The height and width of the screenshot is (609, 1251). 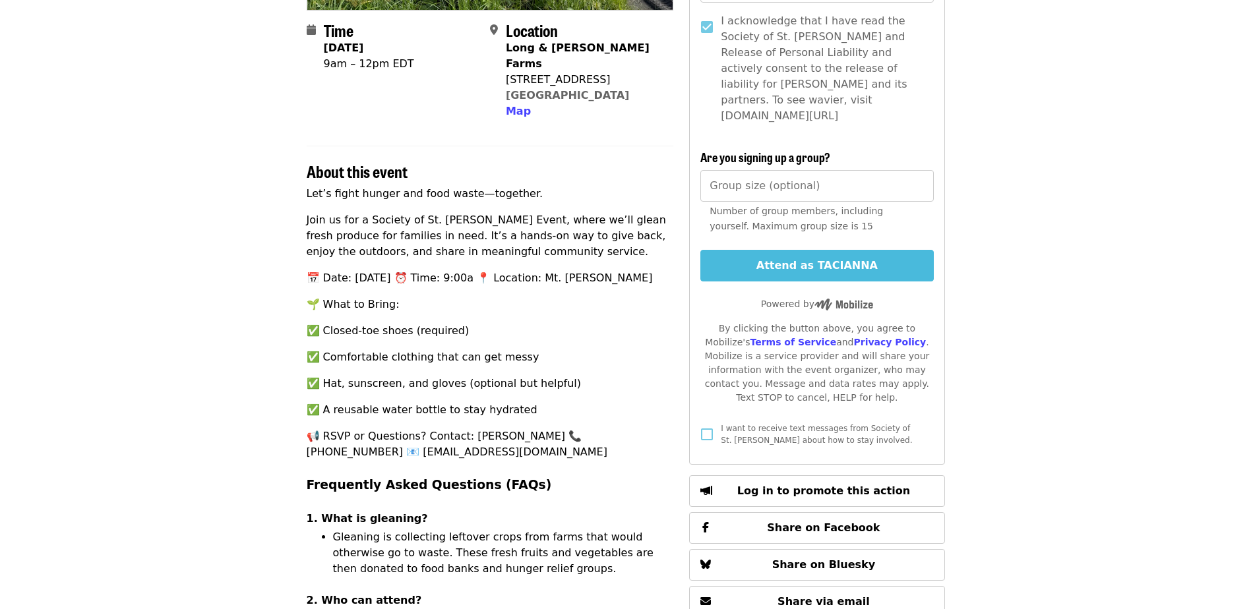 What do you see at coordinates (490, 331) in the screenshot?
I see `p: ✅ Closed-toe shoes (required)` at bounding box center [490, 331].